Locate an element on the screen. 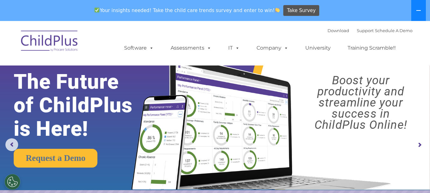 This screenshot has width=430, height=193. rs-layer: The Future of ChildPlus is Here! is located at coordinates (82, 105).